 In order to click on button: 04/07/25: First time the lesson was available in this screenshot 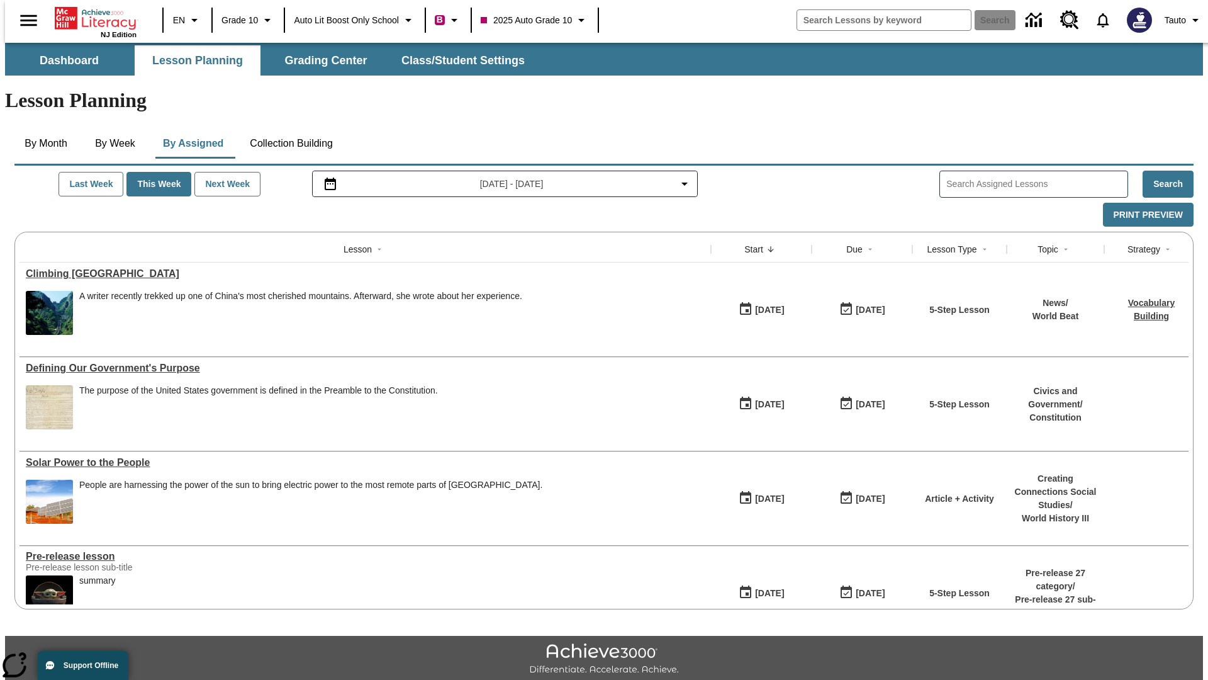, I will do `click(761, 498)`.